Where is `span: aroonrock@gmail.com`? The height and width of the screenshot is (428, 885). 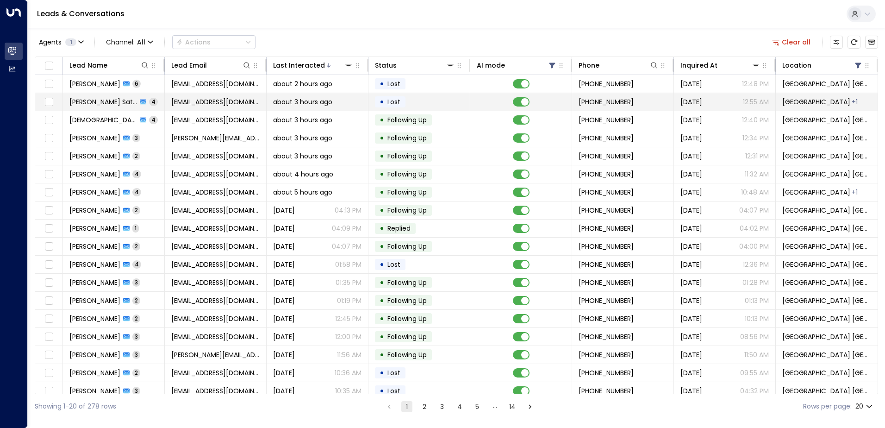 span: aroonrock@gmail.com is located at coordinates (215, 102).